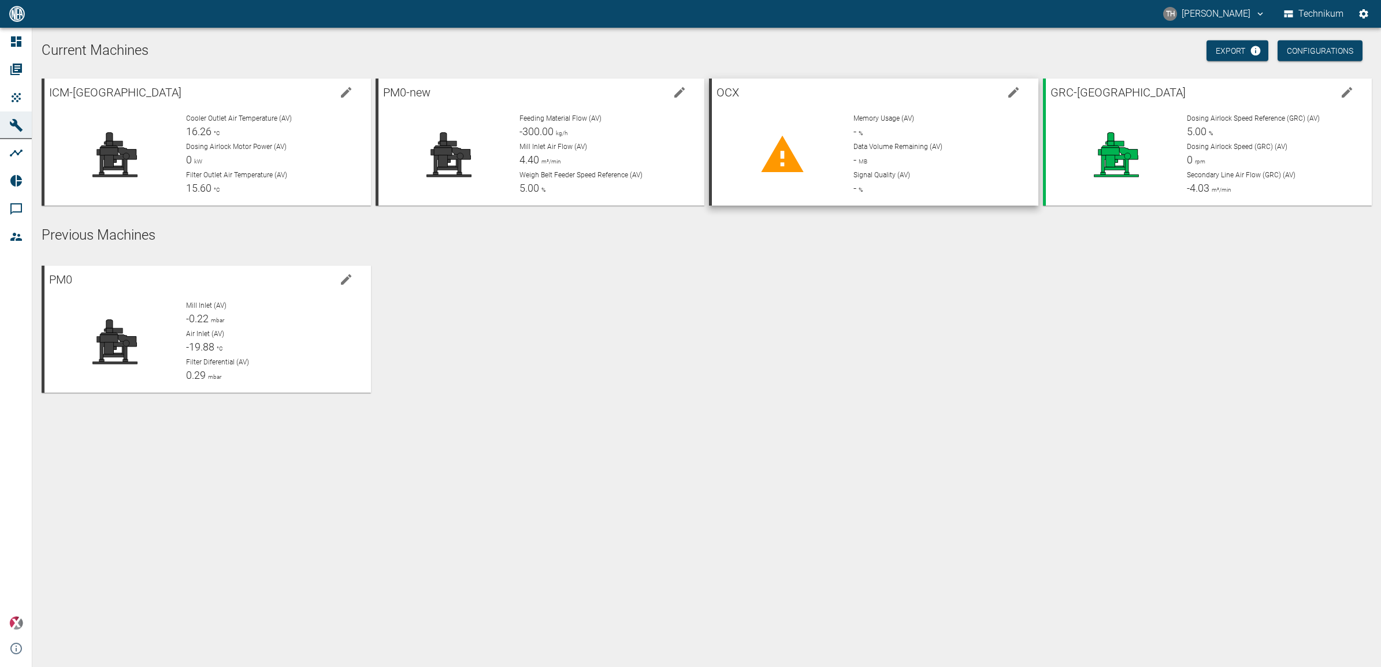 This screenshot has height=667, width=1381. Describe the element at coordinates (898, 147) in the screenshot. I see `span: Data Volume Remaining (AV)` at that location.